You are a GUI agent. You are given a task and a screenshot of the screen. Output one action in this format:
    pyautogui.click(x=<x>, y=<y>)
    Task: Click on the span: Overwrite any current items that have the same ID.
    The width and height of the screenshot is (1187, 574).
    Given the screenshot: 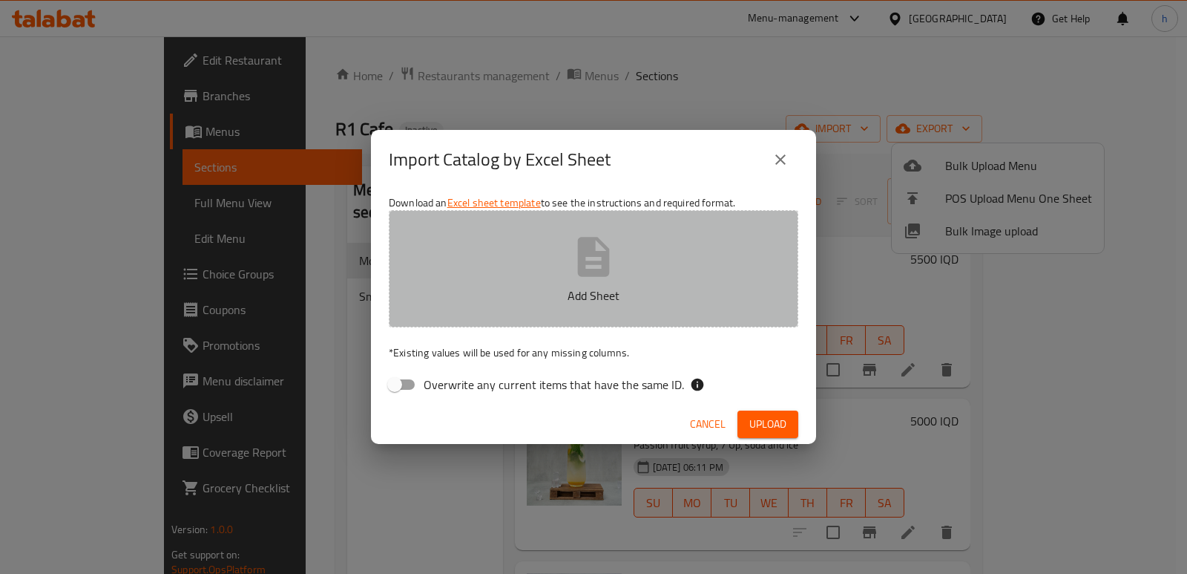 What is the action you would take?
    pyautogui.click(x=554, y=384)
    